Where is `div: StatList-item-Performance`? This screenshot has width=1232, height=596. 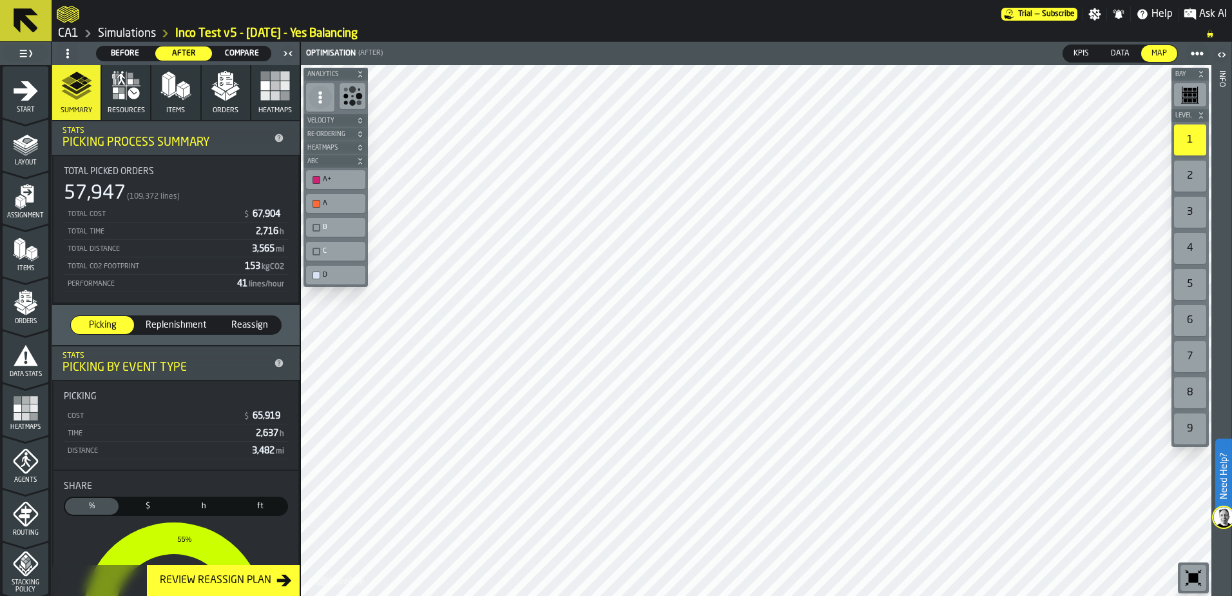 div: StatList-item-Performance is located at coordinates (176, 283).